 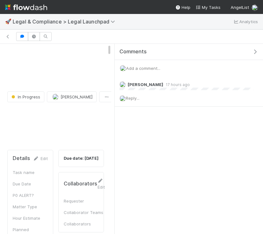 What do you see at coordinates (65, 22) in the screenshot?
I see `span: Legal & Compliance > Legal Launchpad` at bounding box center [65, 22].